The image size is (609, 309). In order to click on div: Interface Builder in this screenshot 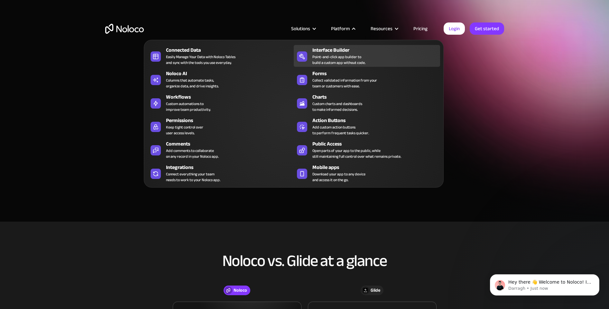, I will do `click(378, 50)`.